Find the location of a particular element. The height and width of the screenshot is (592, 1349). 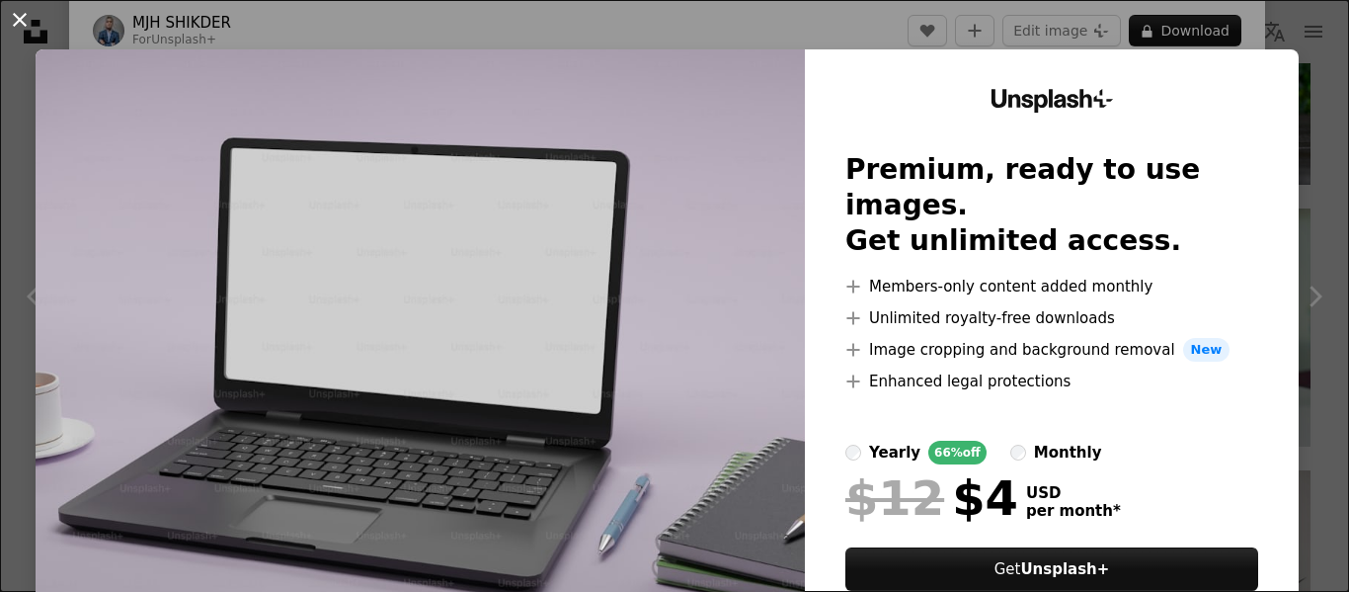

strong: Unsplash+ is located at coordinates (1065, 569).